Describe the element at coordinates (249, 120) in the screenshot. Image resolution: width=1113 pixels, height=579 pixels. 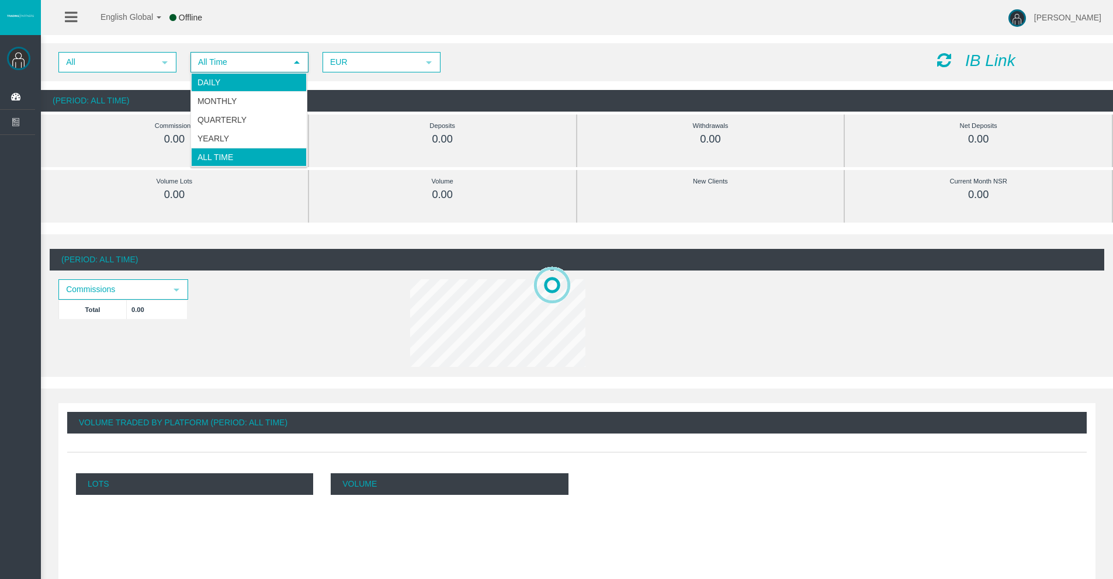
I see `li: Quarterly` at that location.